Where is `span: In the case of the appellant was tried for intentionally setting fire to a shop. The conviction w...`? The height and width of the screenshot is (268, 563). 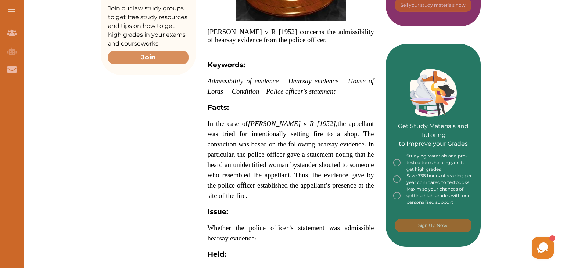
span: In the case of the appellant was tried for intentionally setting fire to a shop. The conviction w... is located at coordinates (291, 159).